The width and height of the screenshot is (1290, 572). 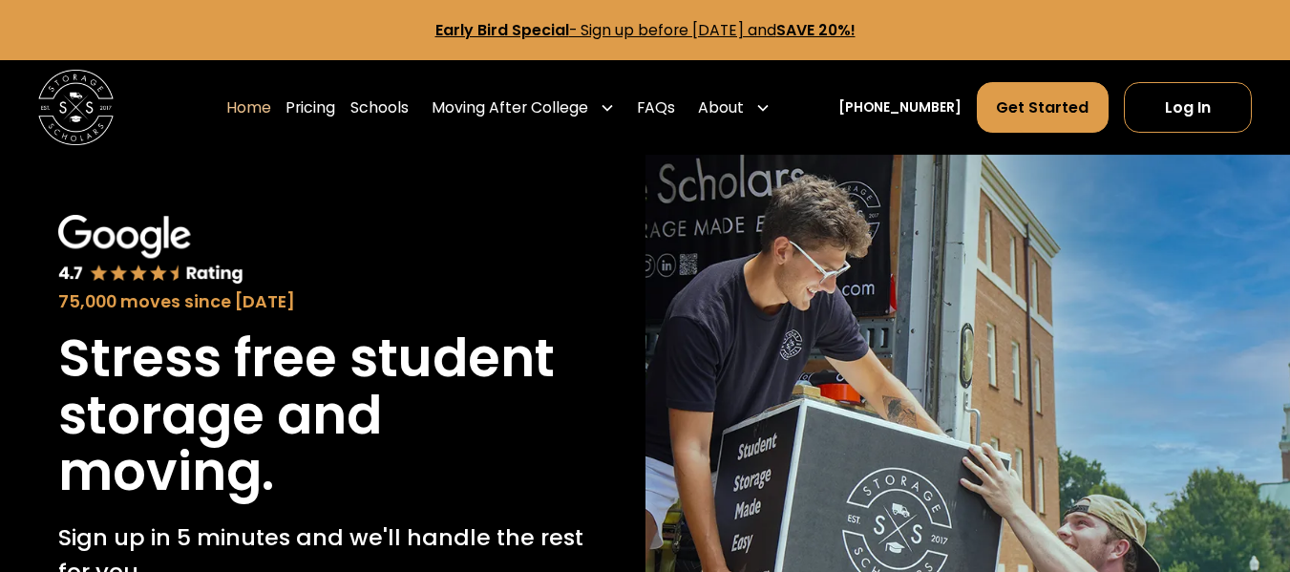 I want to click on h1: Stress free student storage and moving., so click(x=323, y=415).